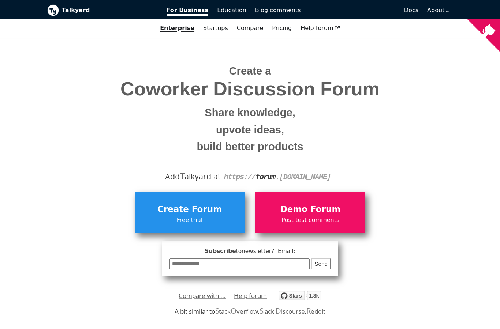 The image size is (500, 329). Describe the element at coordinates (266, 251) in the screenshot. I see `span: to newsletter ? Email:` at that location.